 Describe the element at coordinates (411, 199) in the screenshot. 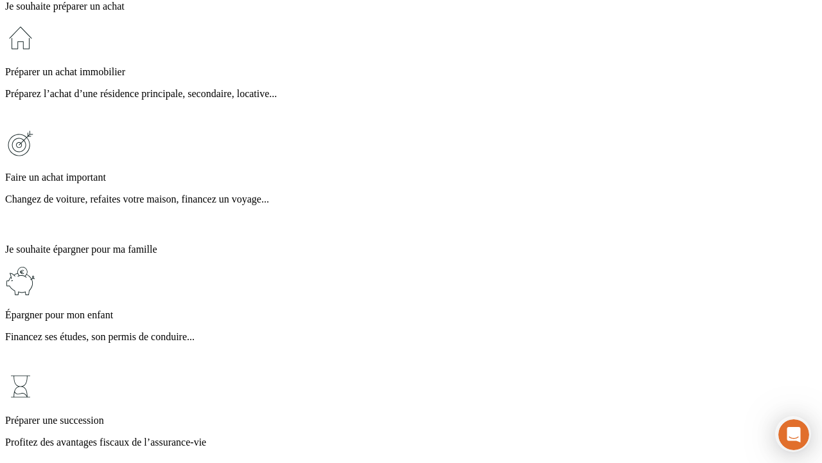

I see `p: Changez de voiture, refaites votre maison, financez un voyage...` at that location.